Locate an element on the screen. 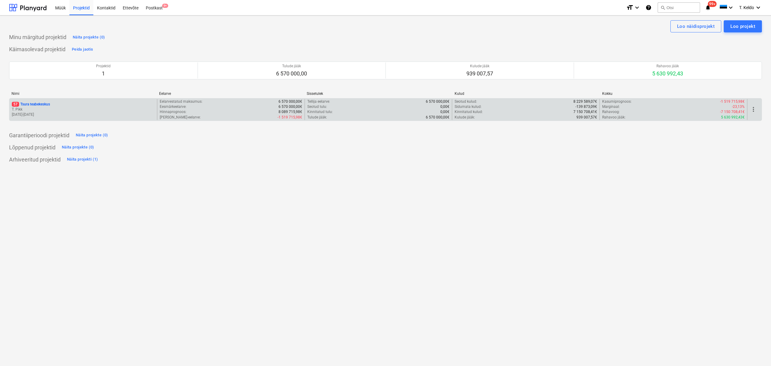 The height and width of the screenshot is (366, 771). p: Tellija eelarve : is located at coordinates (318, 102).